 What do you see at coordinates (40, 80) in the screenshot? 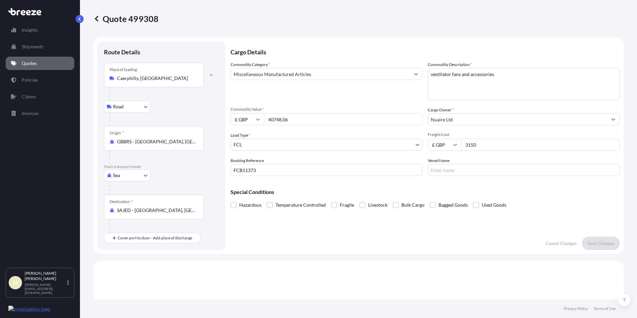
I see `a: Policies` at bounding box center [40, 80].